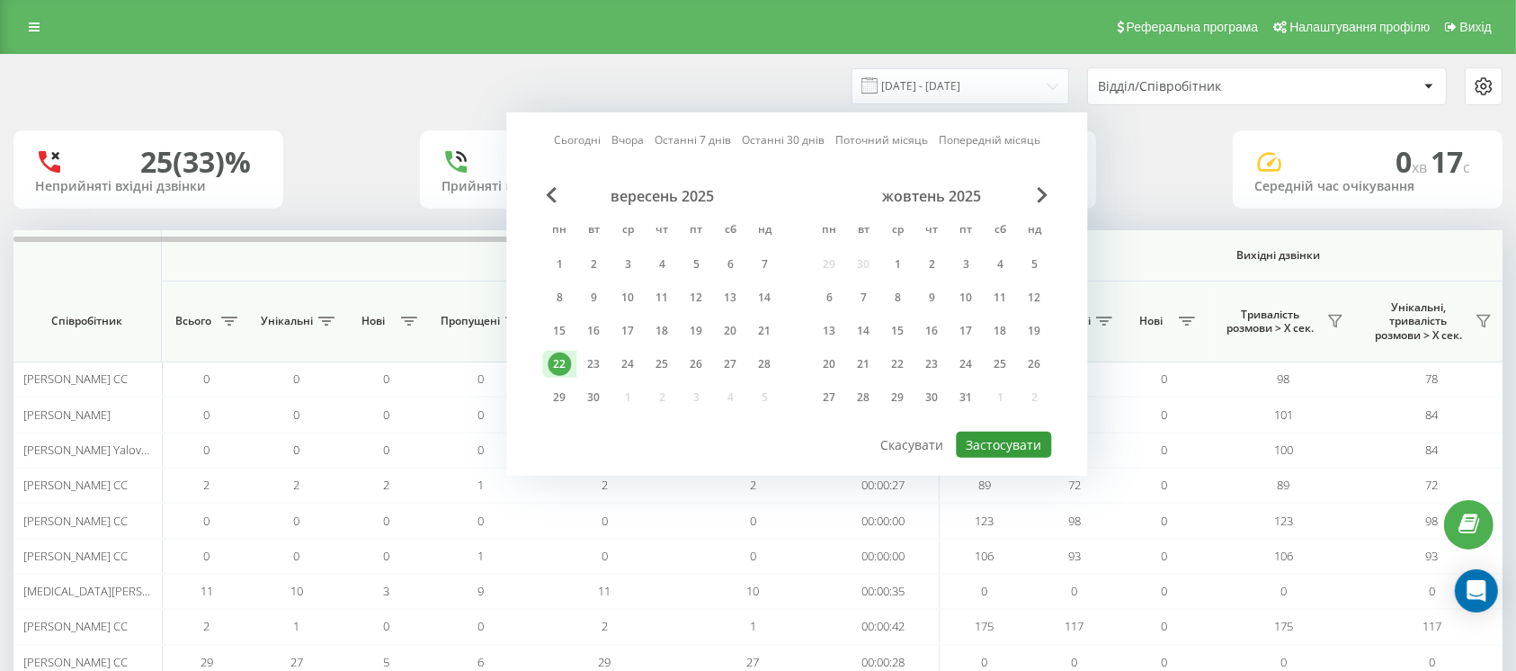  I want to click on div: 19, so click(1034, 331).